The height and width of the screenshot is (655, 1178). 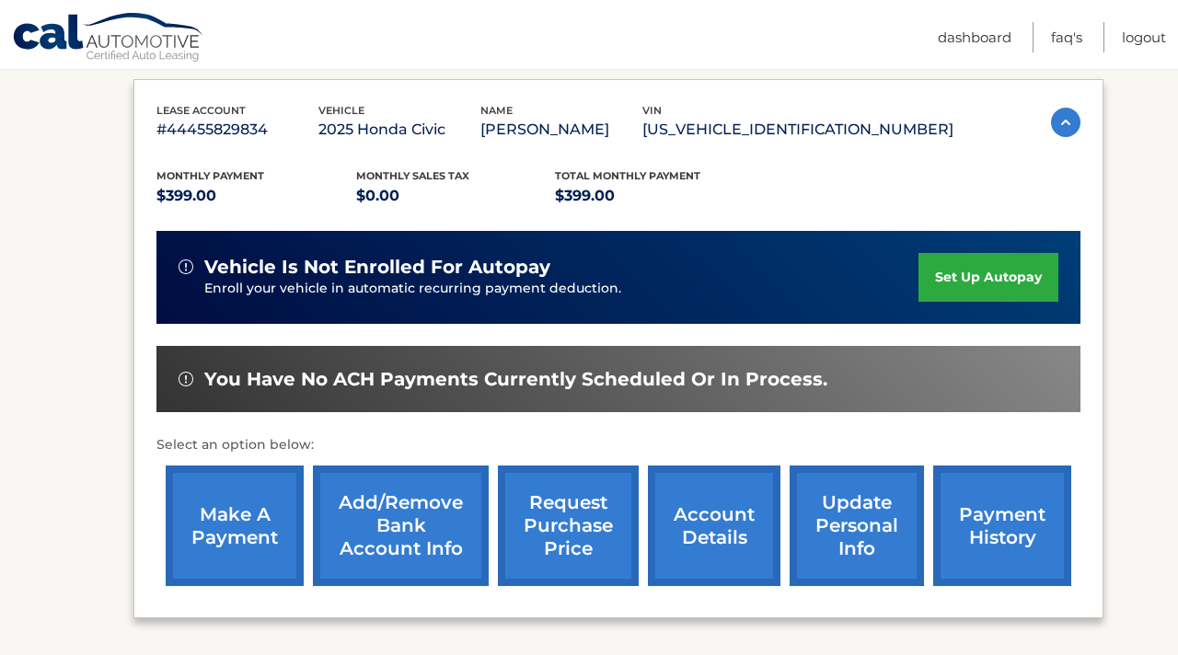 I want to click on span: Monthly sales Tax, so click(x=412, y=176).